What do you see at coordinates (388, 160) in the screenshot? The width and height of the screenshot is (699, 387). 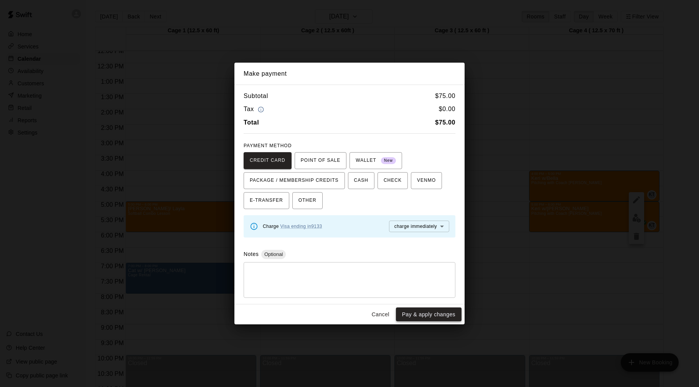 I see `span: New` at bounding box center [388, 160].